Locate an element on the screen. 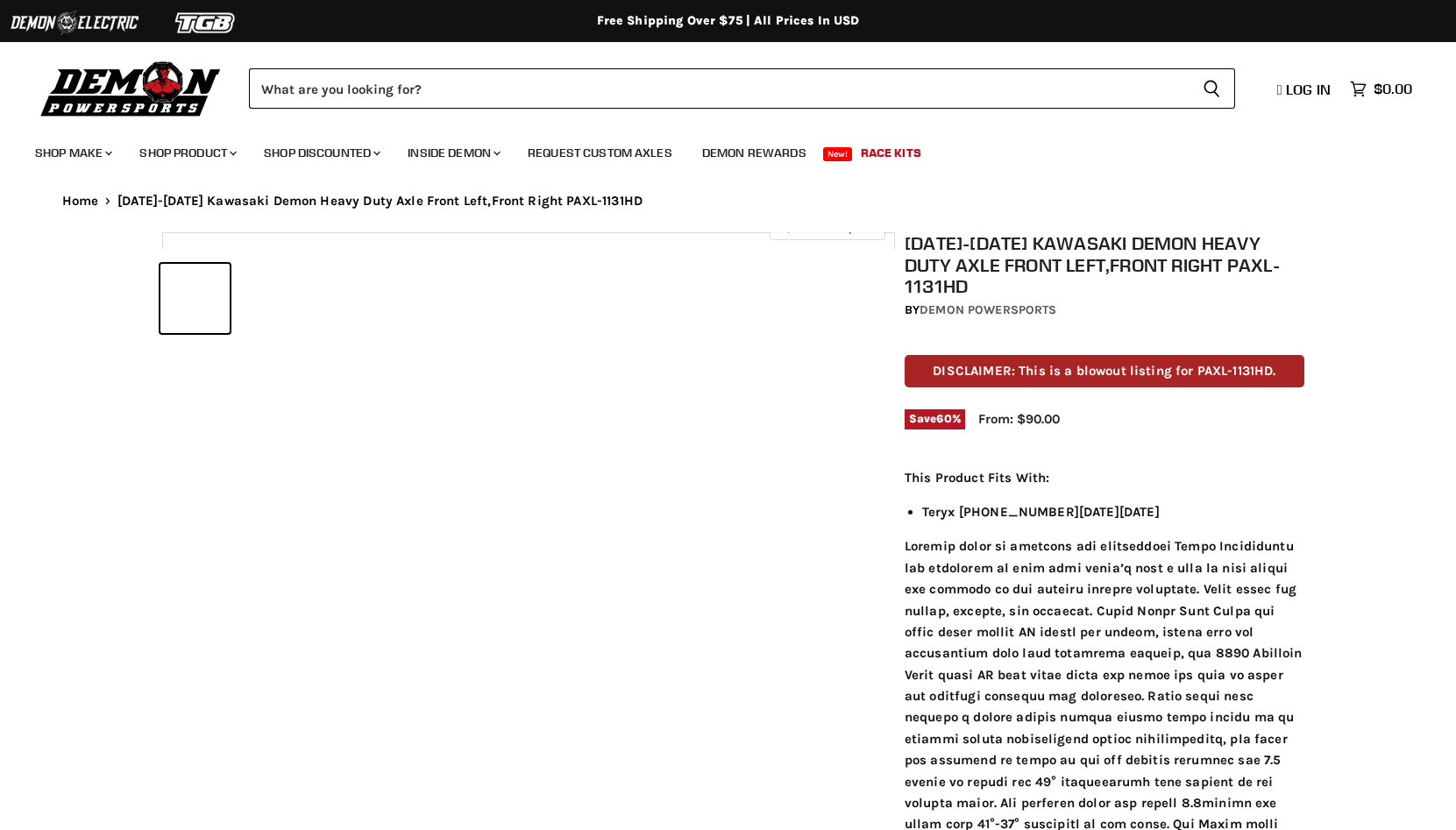  button: Search is located at coordinates (1211, 88).